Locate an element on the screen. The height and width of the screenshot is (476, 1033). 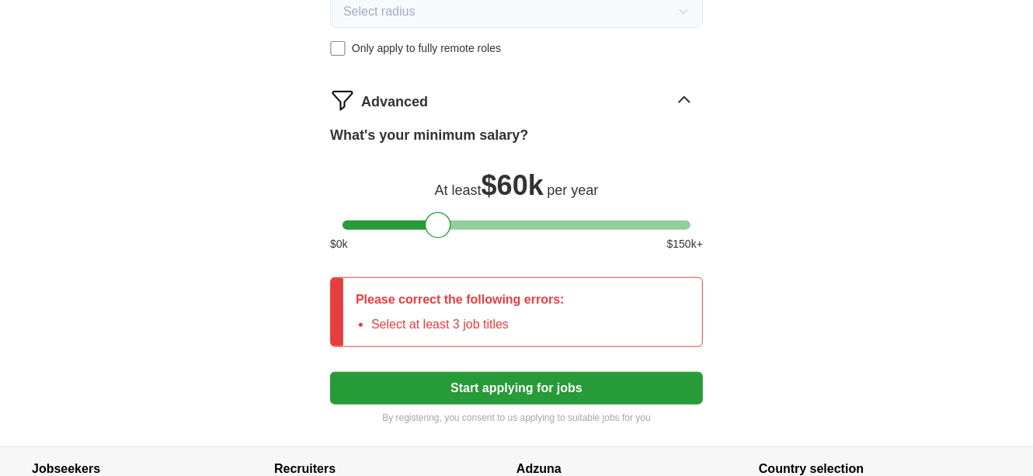
input: Only apply to fully remote roles is located at coordinates (338, 49).